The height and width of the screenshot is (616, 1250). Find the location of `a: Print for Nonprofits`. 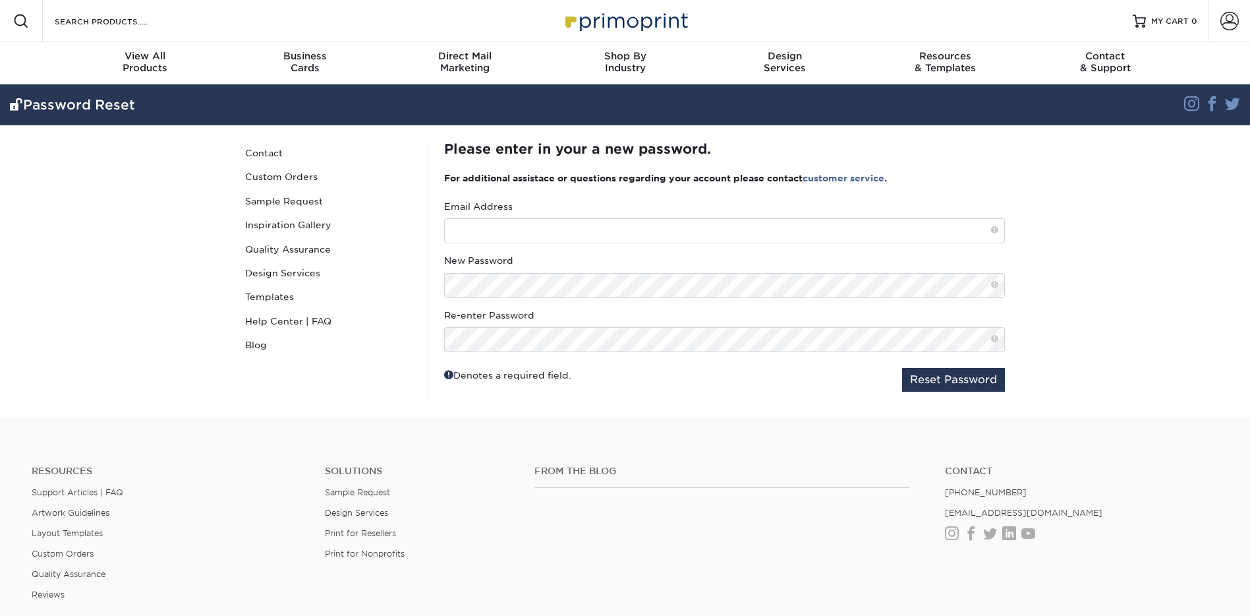

a: Print for Nonprofits is located at coordinates (365, 553).